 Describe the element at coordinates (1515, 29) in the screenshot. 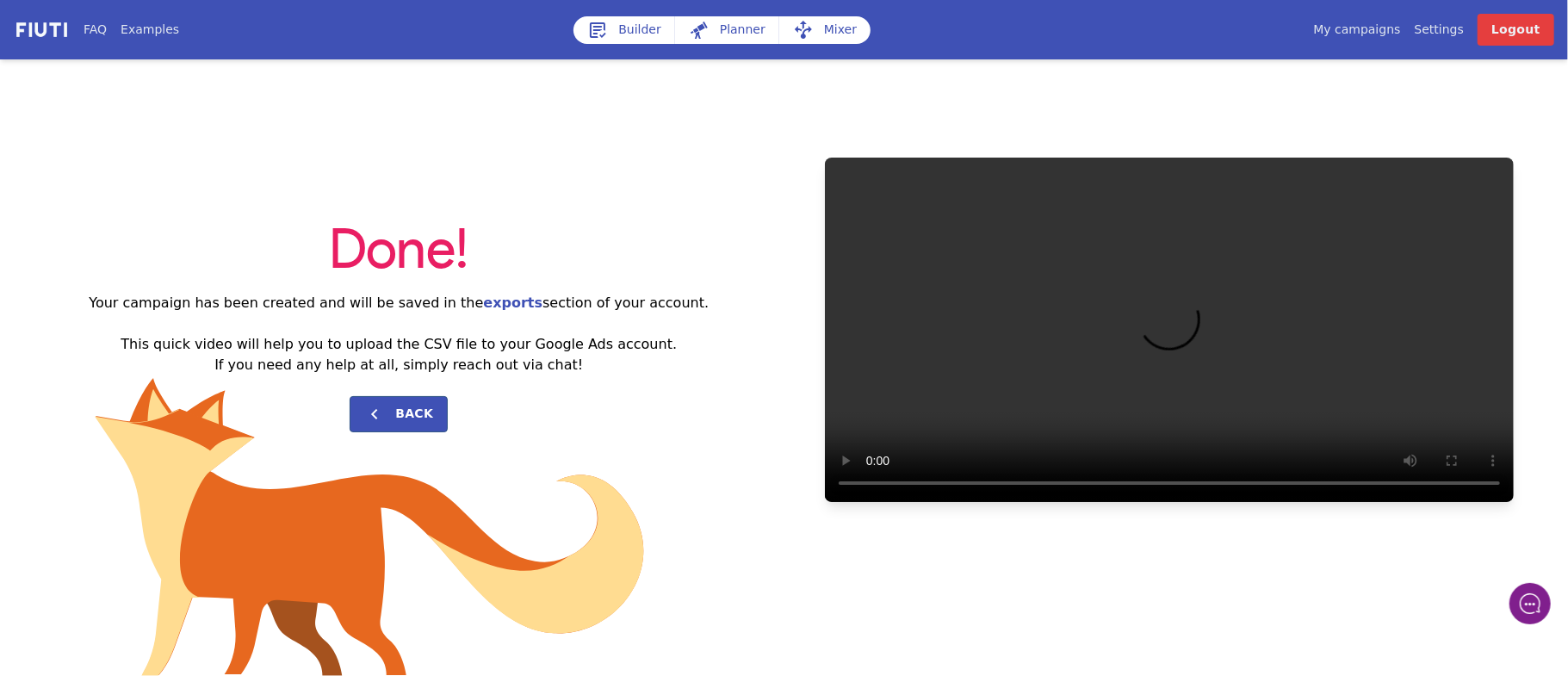

I see `a: Logout` at that location.